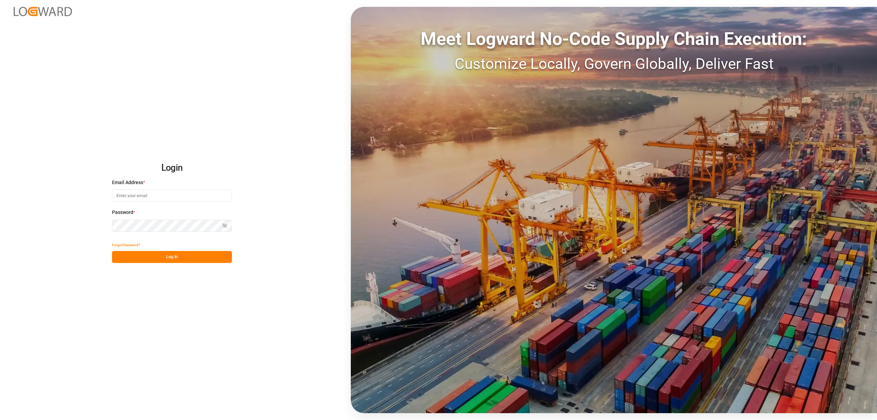 The width and height of the screenshot is (877, 420). I want to click on div: Meet Logward No-Code Supply Chain Execution:, so click(614, 39).